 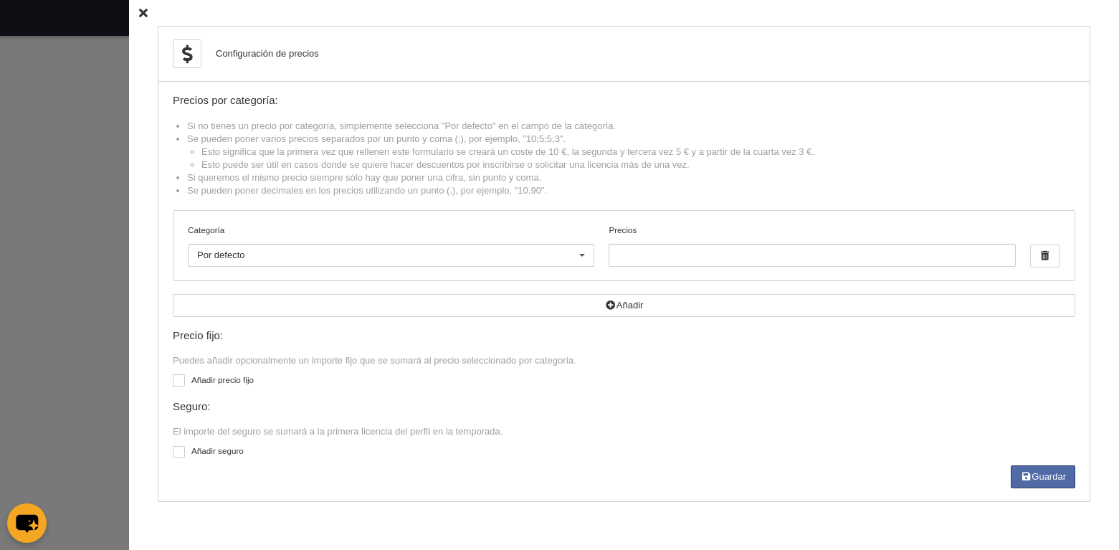 What do you see at coordinates (143, 13) in the screenshot?
I see `i: Cerrar` at bounding box center [143, 13].